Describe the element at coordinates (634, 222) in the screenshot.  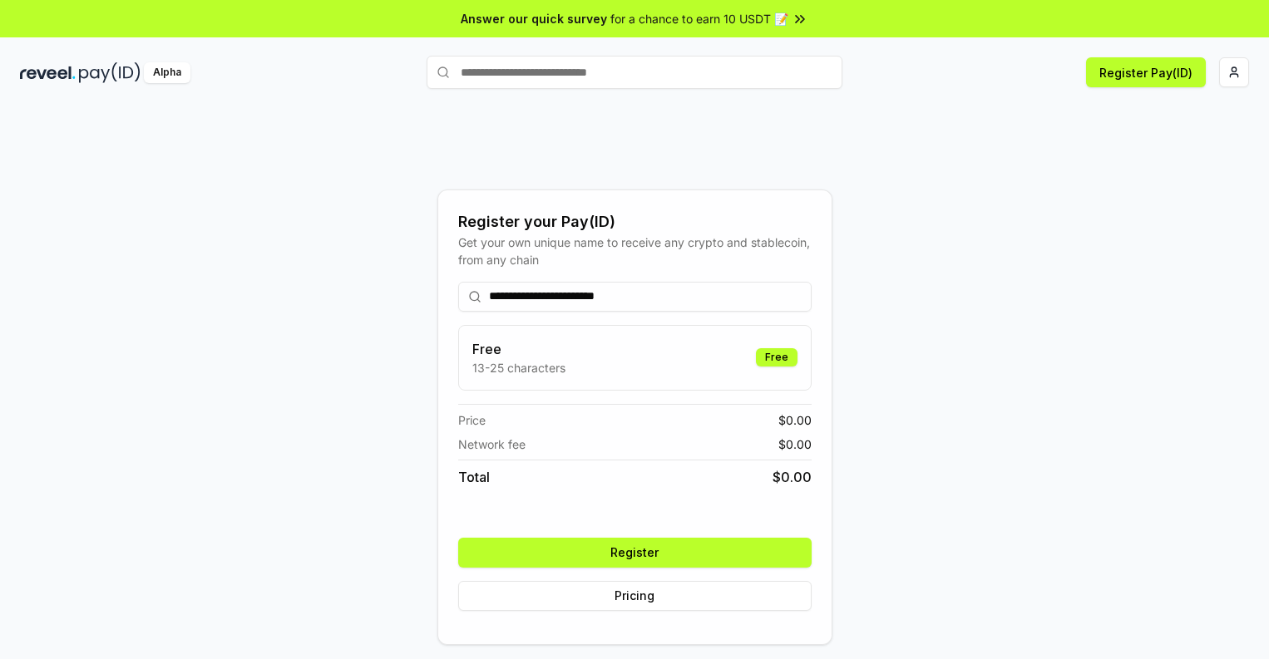
I see `div: Register your Pay(ID)` at that location.